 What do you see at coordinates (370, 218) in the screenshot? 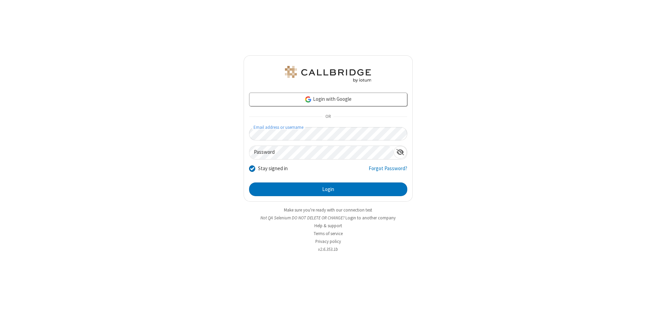
I see `button: Login to another company` at bounding box center [370, 218].